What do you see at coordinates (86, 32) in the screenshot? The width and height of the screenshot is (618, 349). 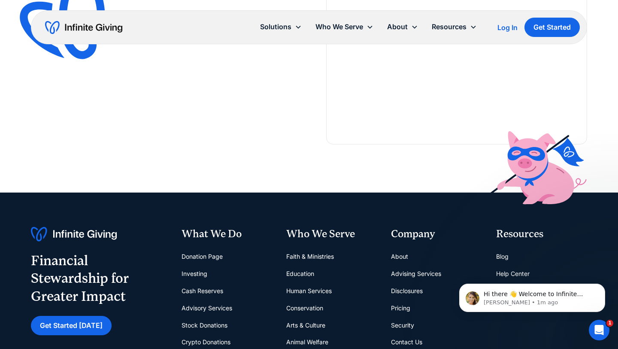 I see `div: message notification from Kasey, 1m ago. Hi there 👋 Welcome to Infinite Giving. If you have any q...` at bounding box center [86, 32].